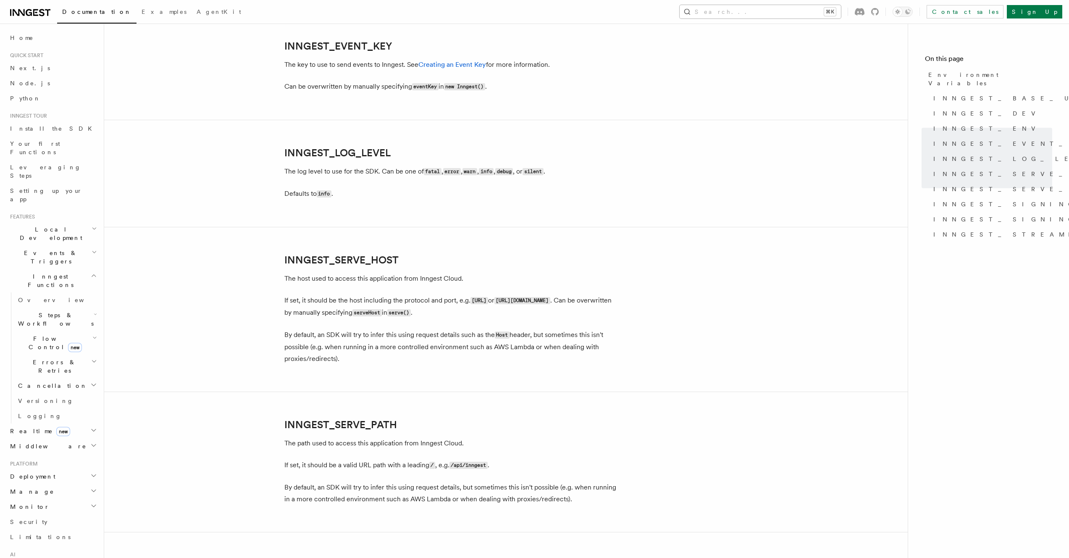 The width and height of the screenshot is (1069, 558). I want to click on code: Host, so click(502, 335).